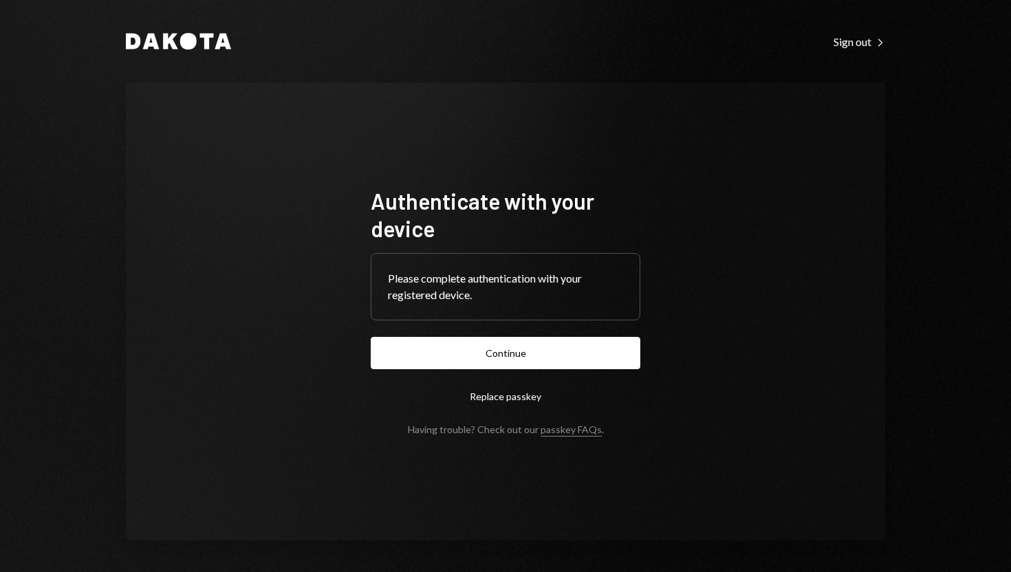 The image size is (1011, 572). I want to click on a: passkey FAQs, so click(571, 430).